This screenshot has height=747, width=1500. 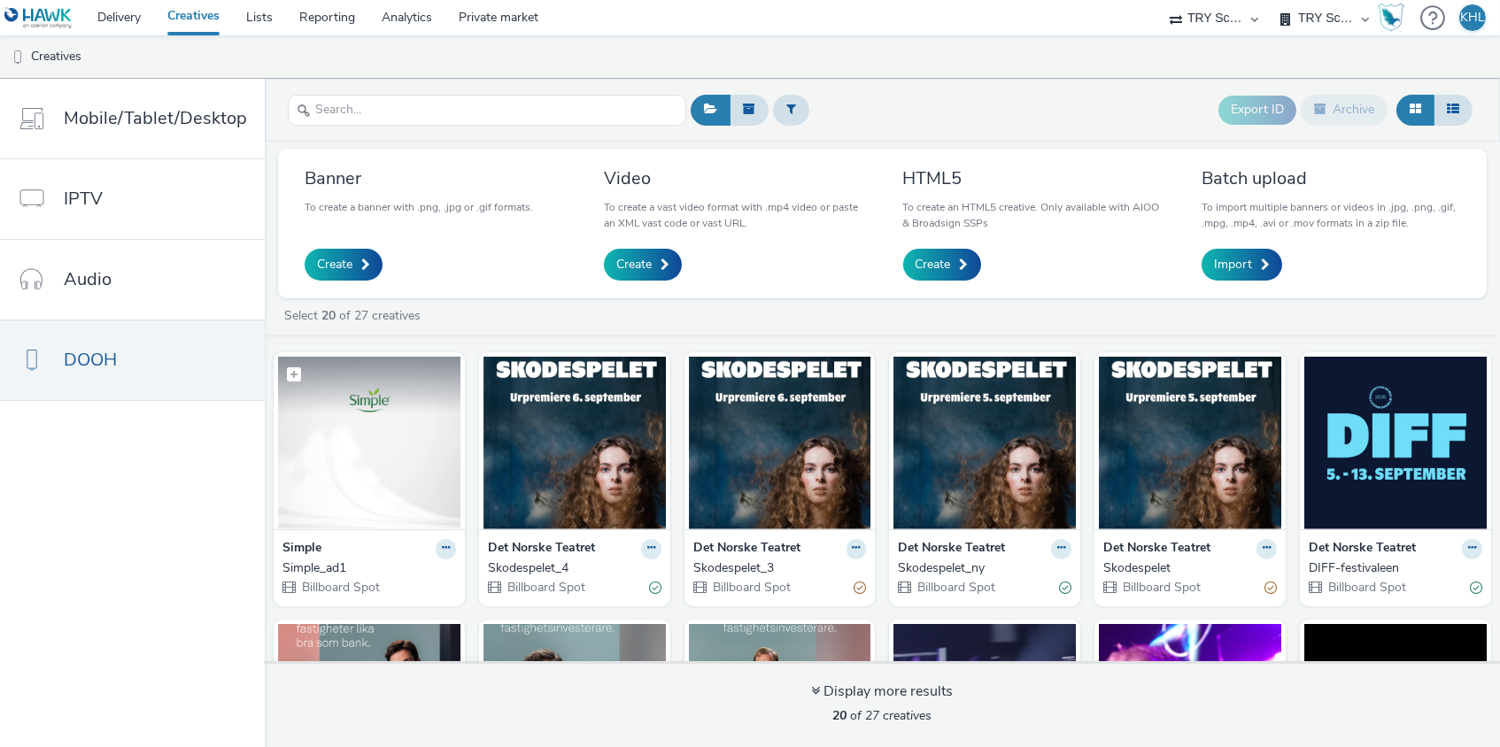 I want to click on p: To create a banner with .png, .jpg or .gif formats., so click(x=419, y=207).